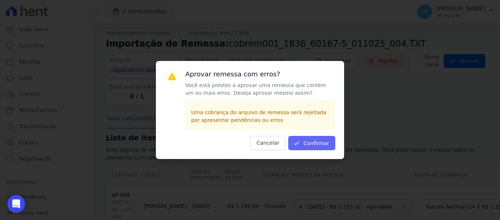 Image resolution: width=500 pixels, height=220 pixels. I want to click on div: Open Intercom Messenger, so click(16, 204).